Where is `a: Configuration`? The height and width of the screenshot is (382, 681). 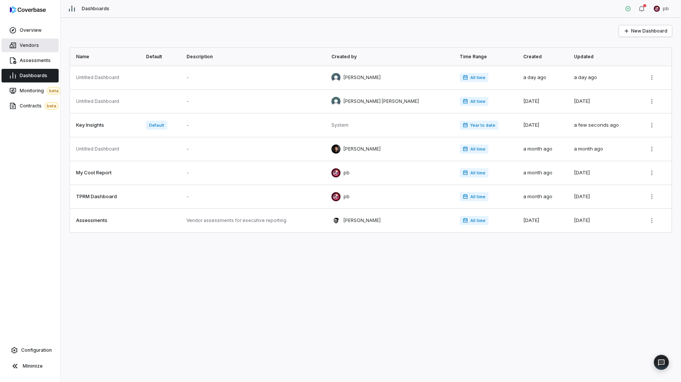
a: Configuration is located at coordinates (30, 350).